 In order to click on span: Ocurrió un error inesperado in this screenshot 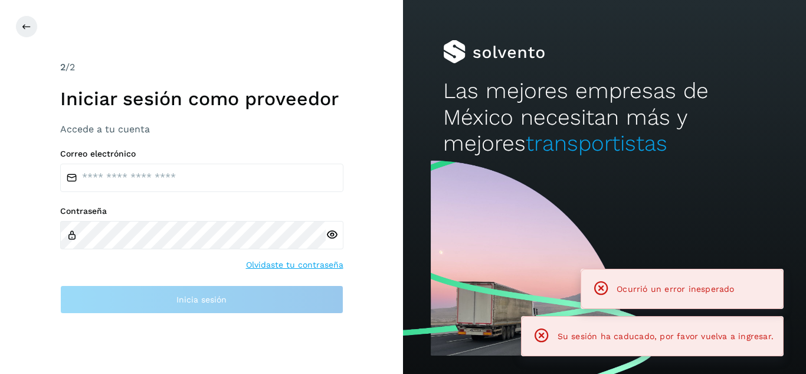, I will do `click(675, 289)`.